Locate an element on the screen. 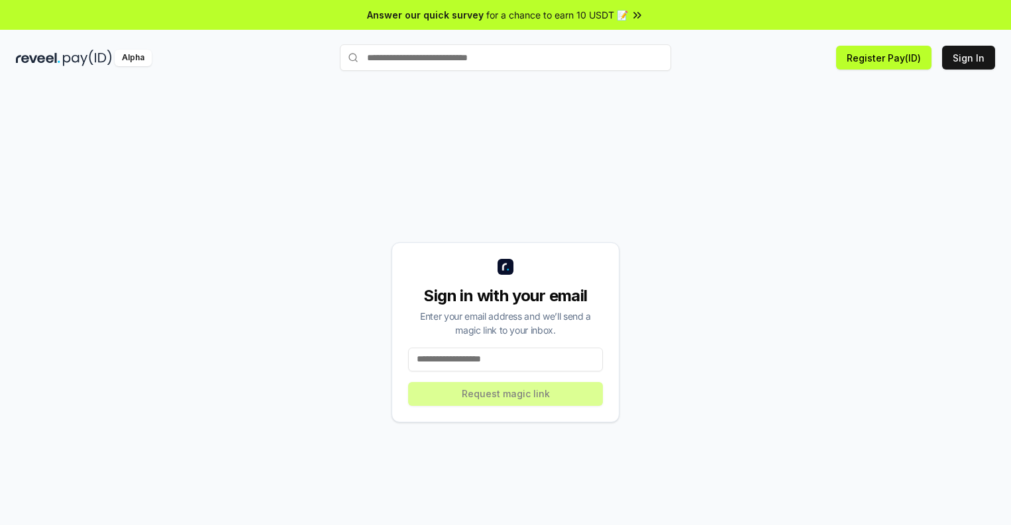 The image size is (1011, 525). div: Alpha is located at coordinates (133, 58).